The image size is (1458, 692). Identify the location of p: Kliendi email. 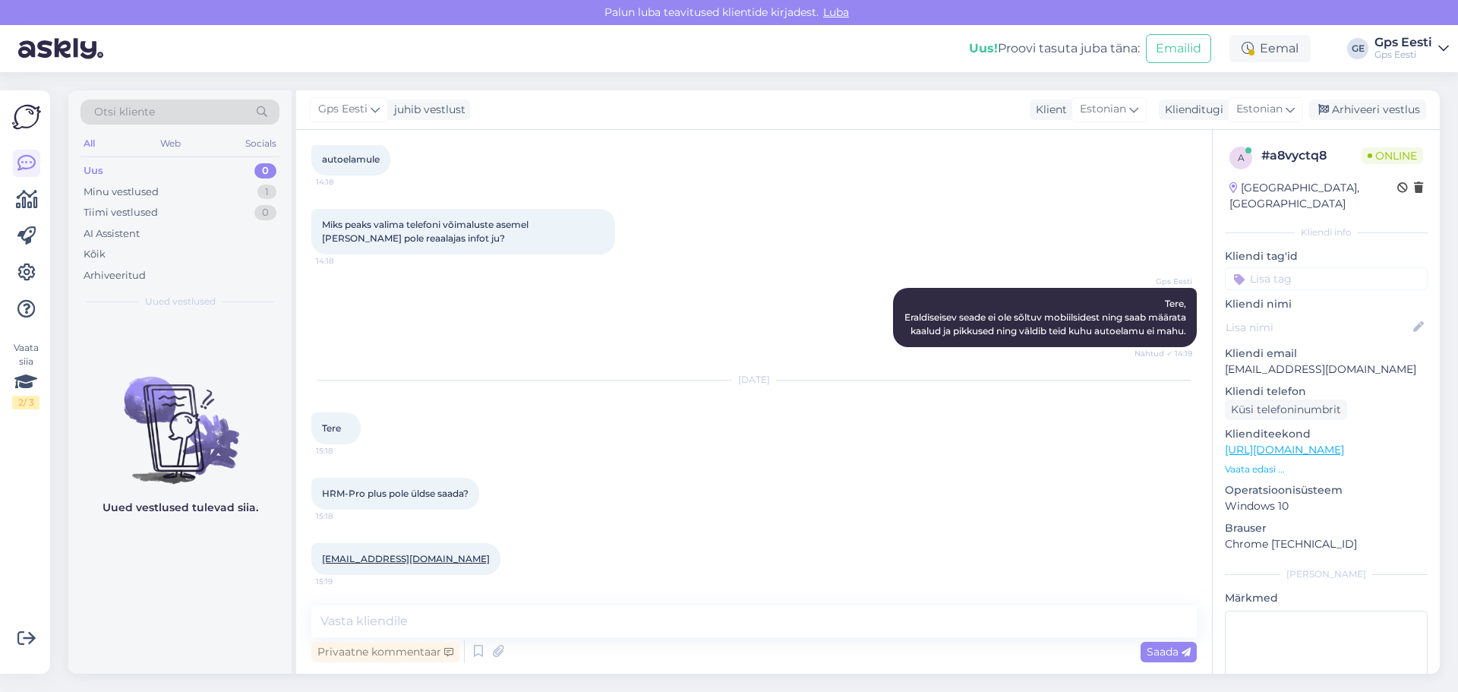
(1326, 353).